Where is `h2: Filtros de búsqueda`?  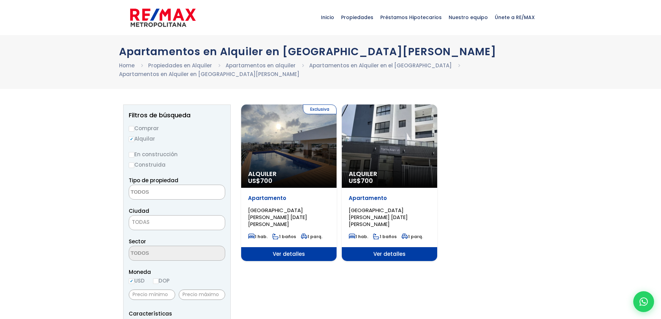
h2: Filtros de búsqueda is located at coordinates (177, 115).